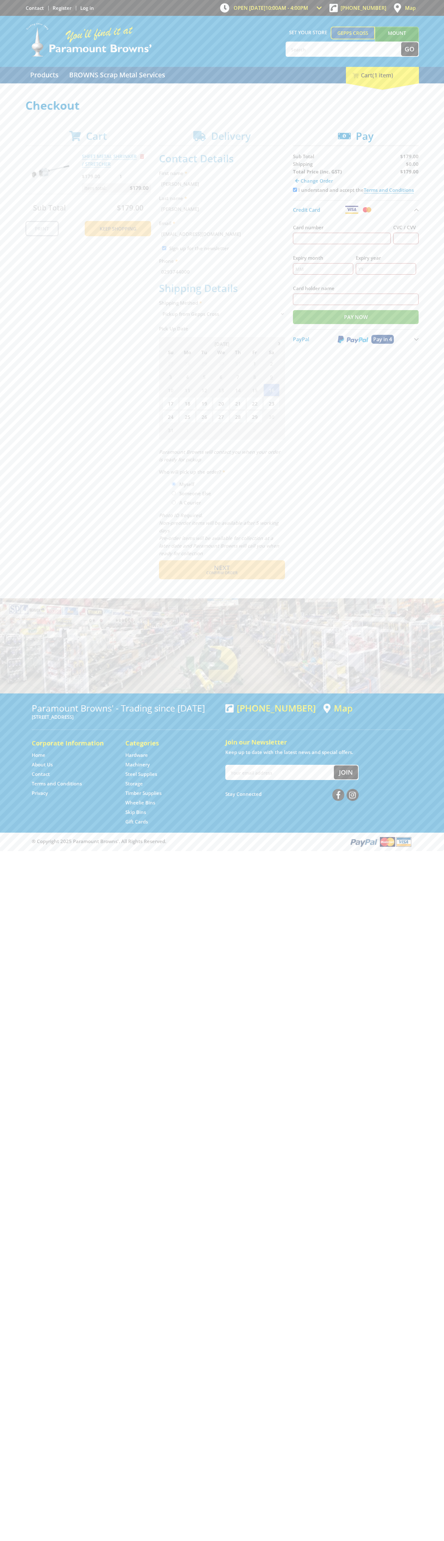  Describe the element at coordinates (280, 772) in the screenshot. I see `input: Your email address` at that location.